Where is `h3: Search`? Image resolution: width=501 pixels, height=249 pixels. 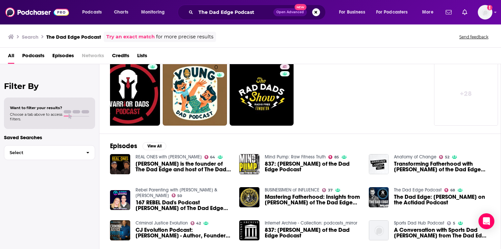 h3: Search is located at coordinates (30, 37).